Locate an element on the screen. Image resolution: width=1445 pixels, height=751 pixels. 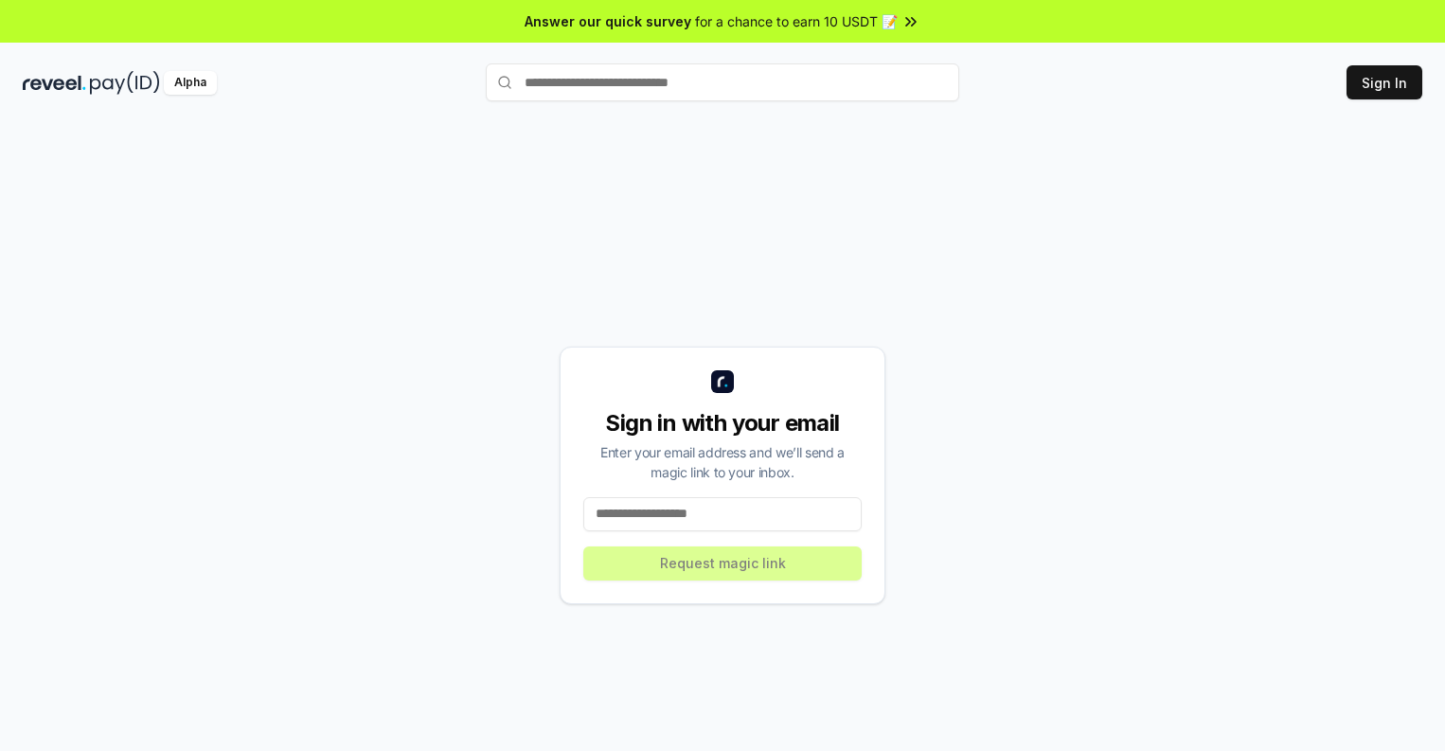
div: Sign in with your email is located at coordinates (722, 423).